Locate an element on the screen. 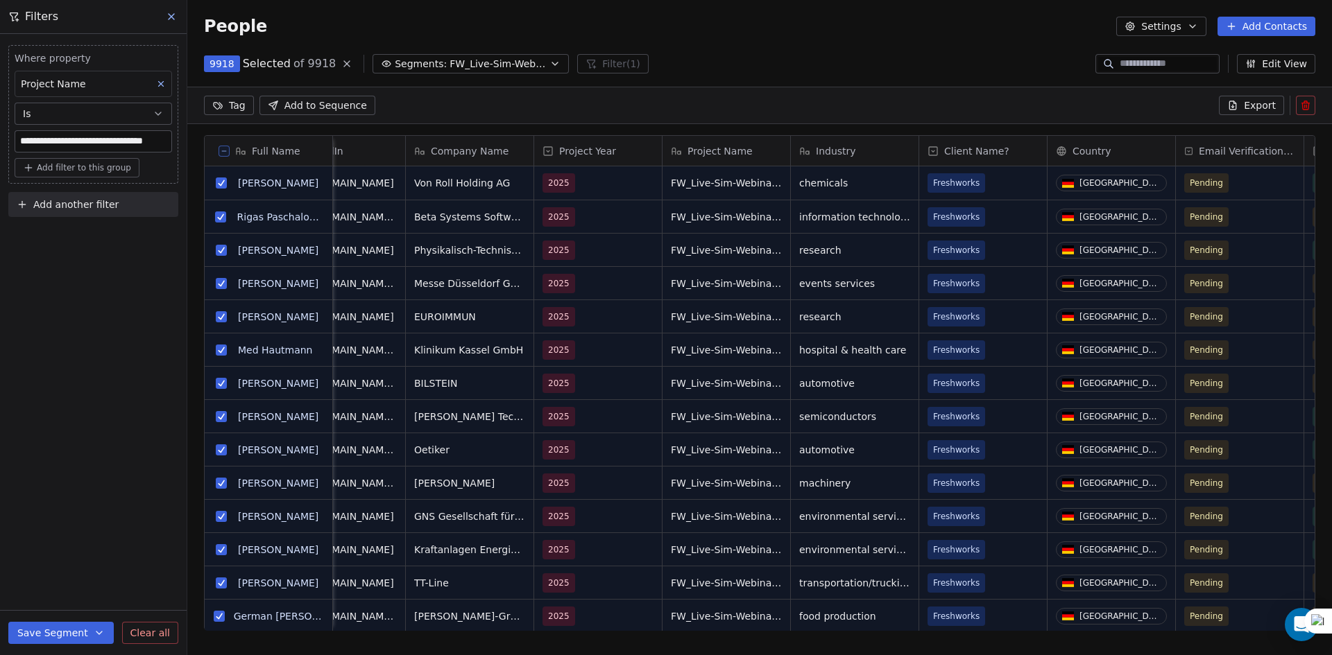  span: People is located at coordinates (235, 26).